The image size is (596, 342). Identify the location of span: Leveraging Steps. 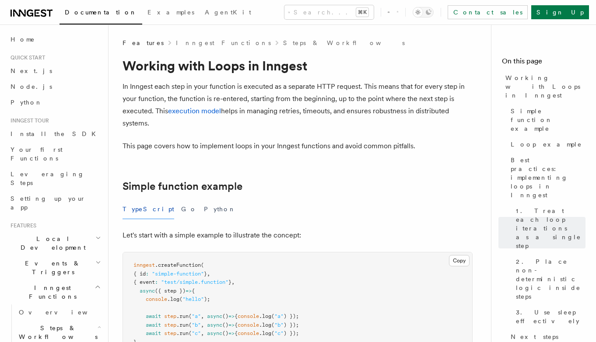
(47, 178).